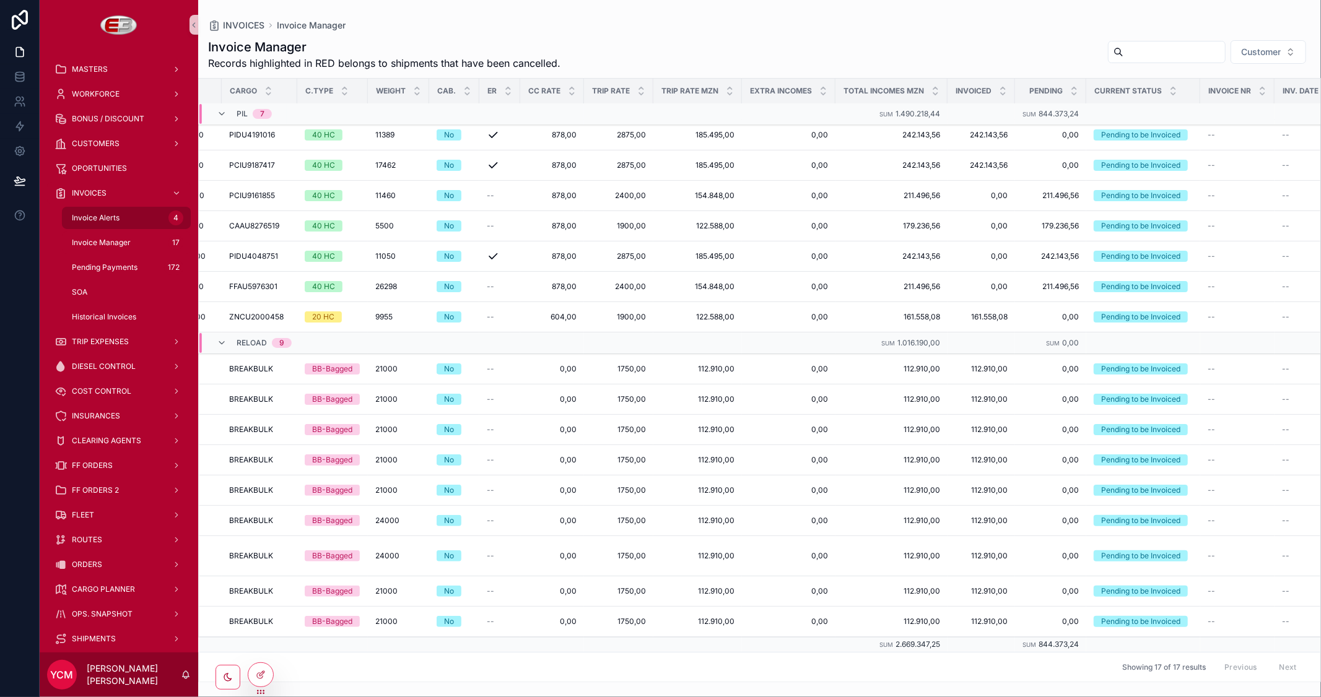 The width and height of the screenshot is (1321, 697). Describe the element at coordinates (981, 317) in the screenshot. I see `span: 161.558,08` at that location.